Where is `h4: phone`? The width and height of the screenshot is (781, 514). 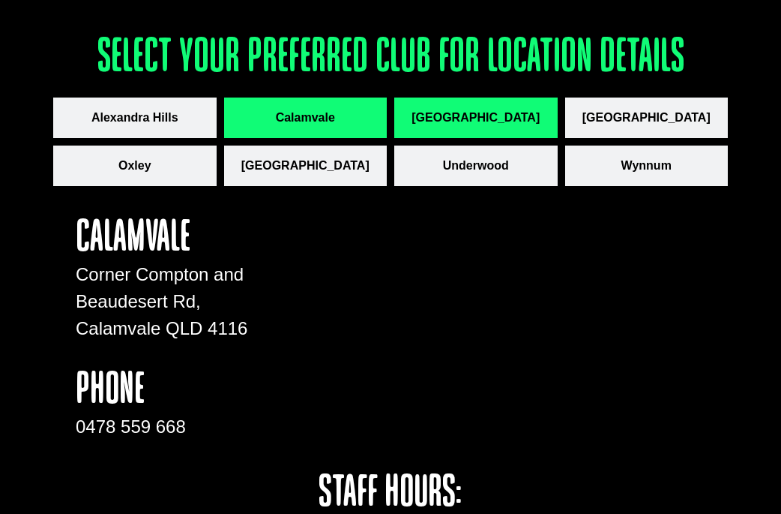
h4: phone is located at coordinates (194, 391).